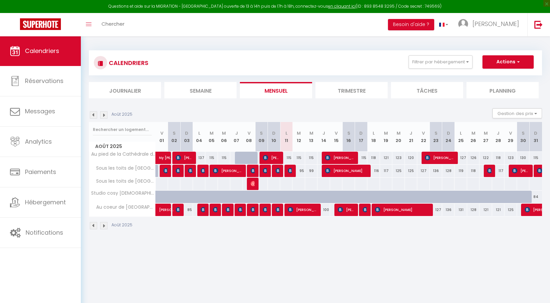 The width and height of the screenshot is (550, 303). What do you see at coordinates (441, 62) in the screenshot?
I see `button: Filtrer par hébergement` at bounding box center [441, 62].